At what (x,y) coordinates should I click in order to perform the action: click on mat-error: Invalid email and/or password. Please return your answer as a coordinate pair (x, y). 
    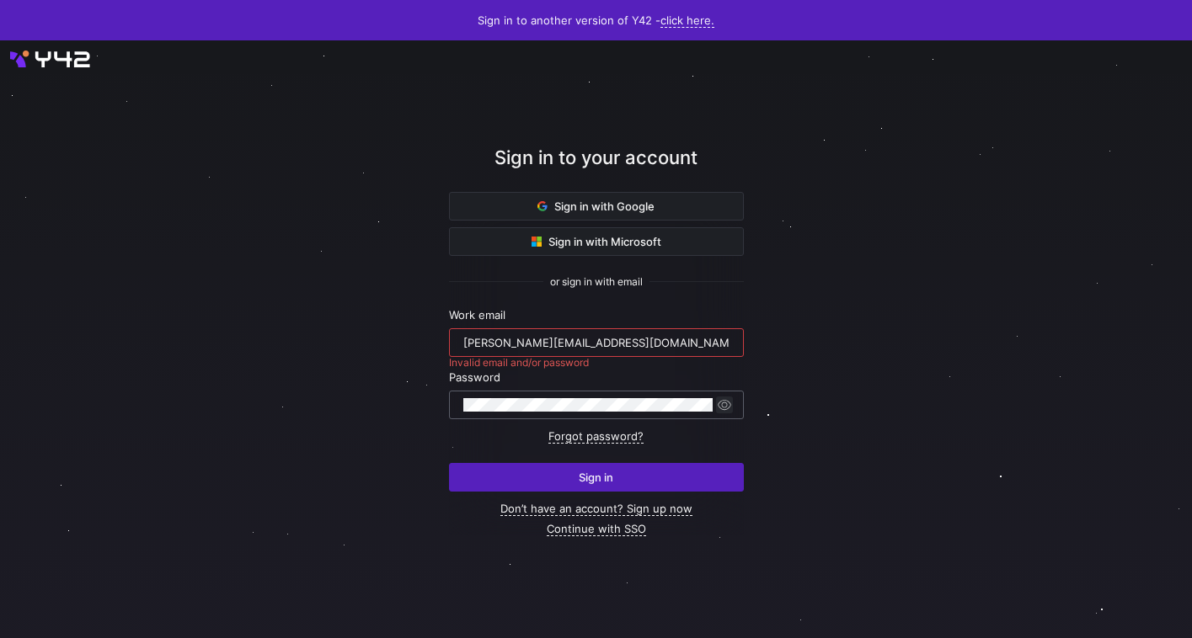
    Looking at the image, I should click on (519, 363).